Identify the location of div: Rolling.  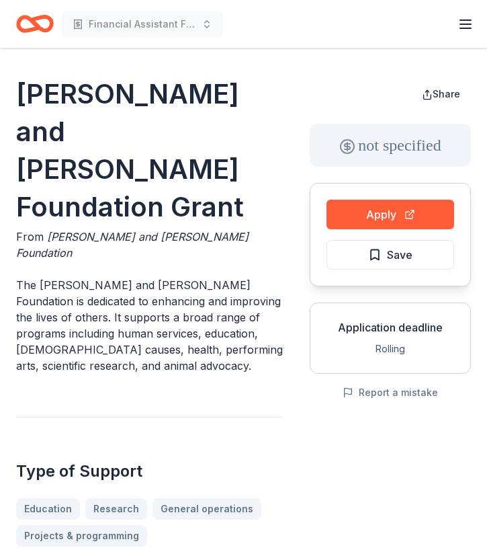
(390, 349).